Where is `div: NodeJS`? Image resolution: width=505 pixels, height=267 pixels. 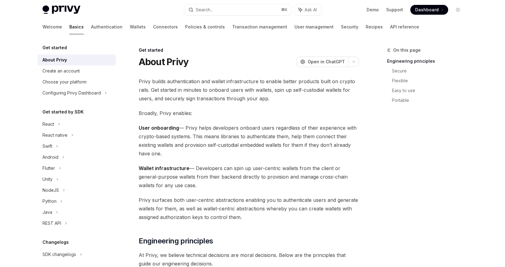
div: NodeJS is located at coordinates (51, 190).